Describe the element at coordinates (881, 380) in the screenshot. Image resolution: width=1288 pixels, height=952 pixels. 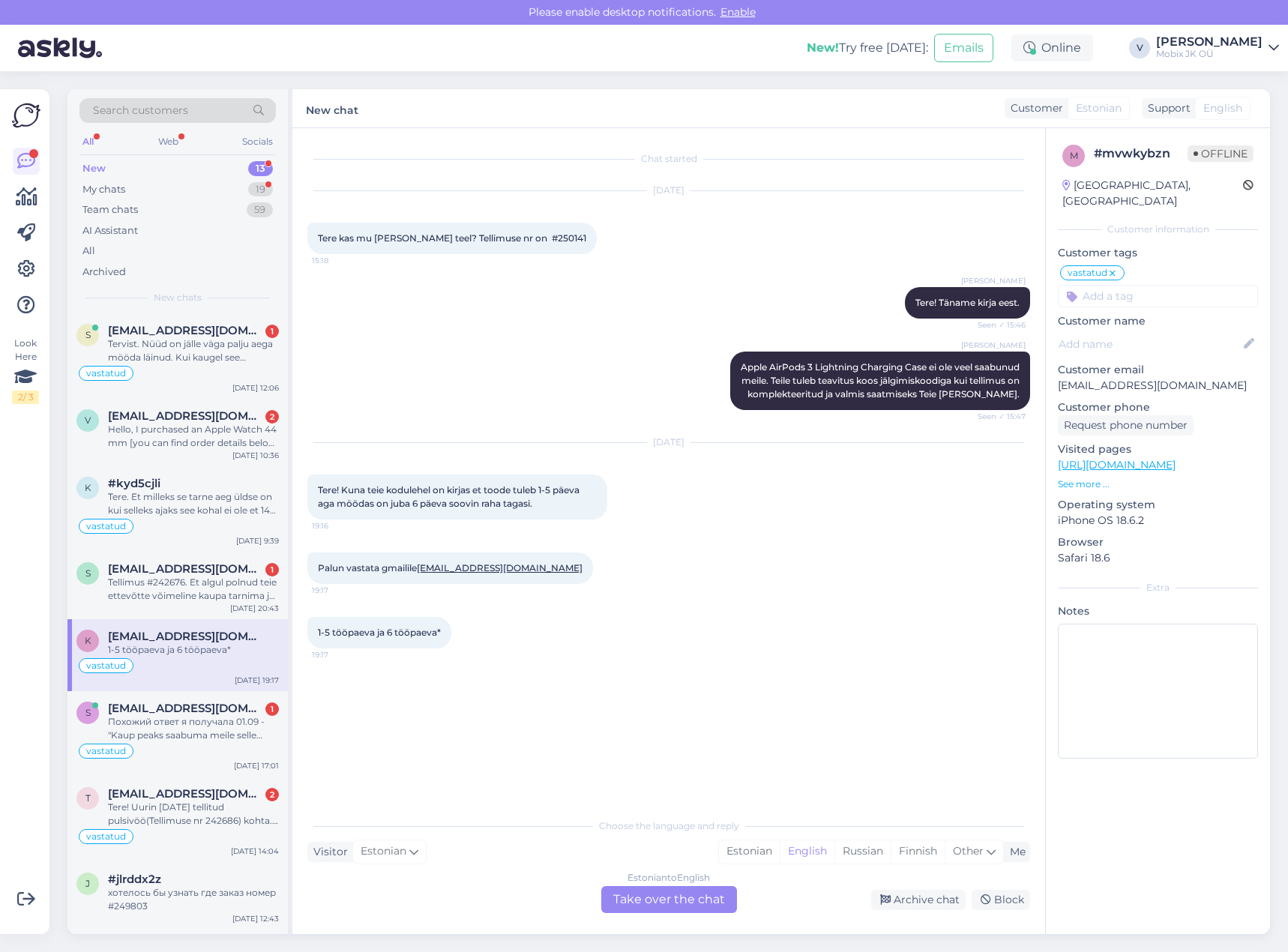
I see `span: Apple AirPods 3 Lightning Charging Case ei ole veel saabunud meile. Teile tuleb teavitus koos jäl...` at that location.